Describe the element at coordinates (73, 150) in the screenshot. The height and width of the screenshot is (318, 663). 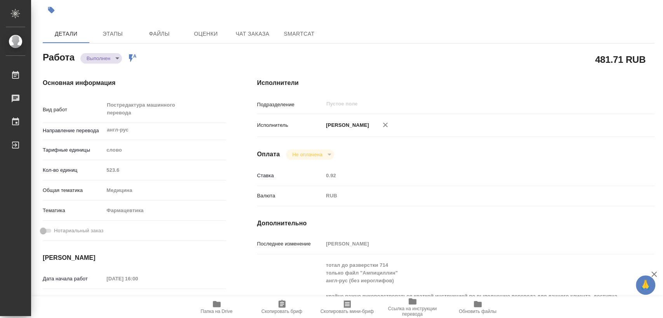
I see `p: Тарифные единицы` at that location.